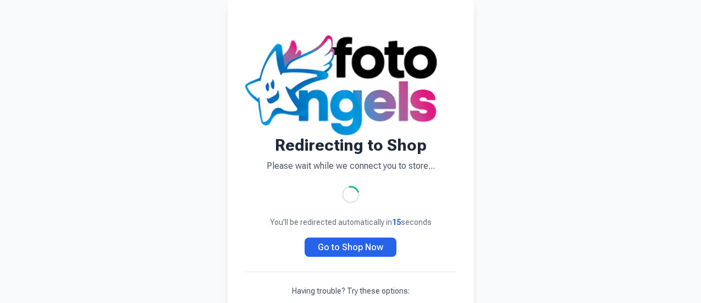 The image size is (701, 303). What do you see at coordinates (351, 222) in the screenshot?
I see `p: You'll be redirected automatically in seconds` at bounding box center [351, 222].